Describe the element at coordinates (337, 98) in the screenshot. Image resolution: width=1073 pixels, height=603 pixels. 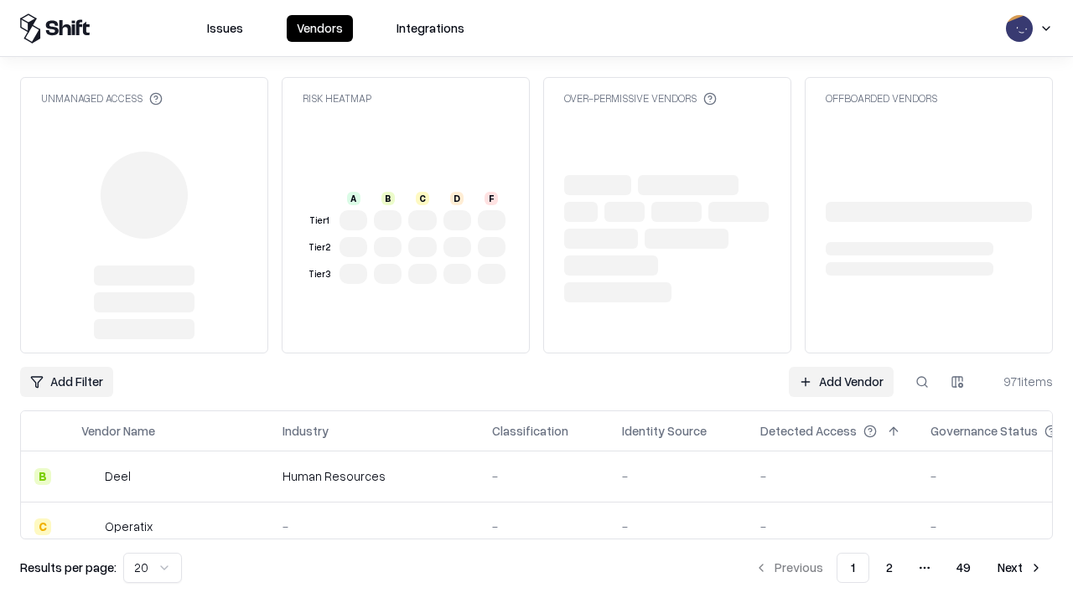
I see `div: Risk Heatmap` at that location.